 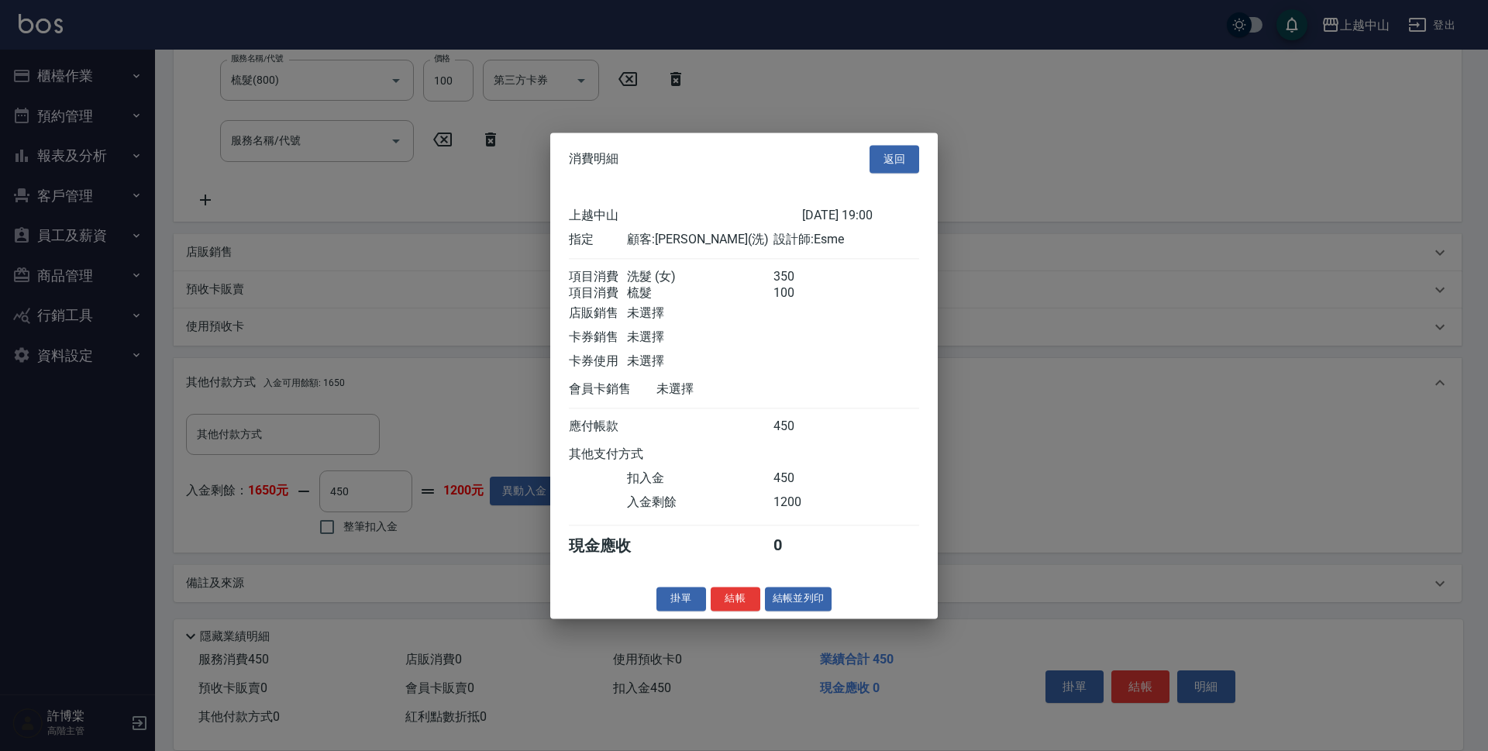 I want to click on button: 結帳並列印, so click(x=798, y=598).